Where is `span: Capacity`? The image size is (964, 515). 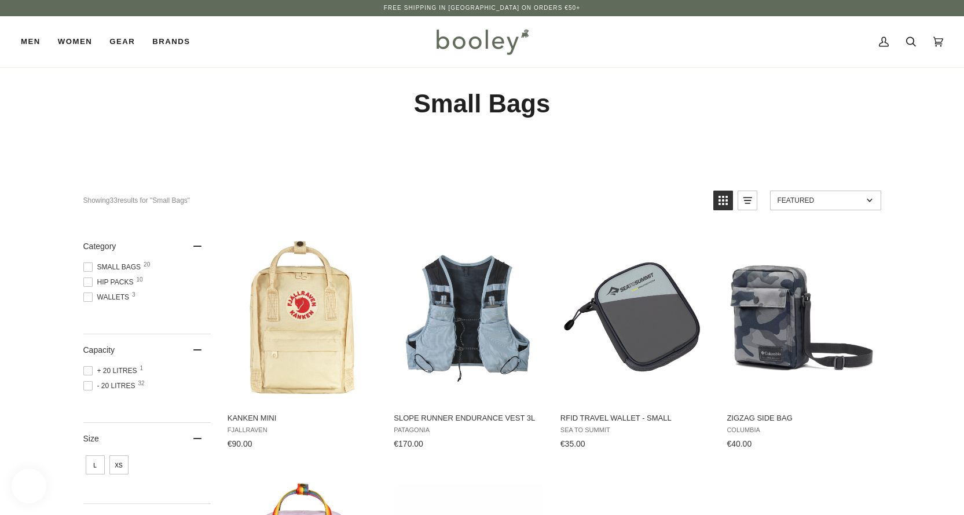 span: Capacity is located at coordinates (99, 350).